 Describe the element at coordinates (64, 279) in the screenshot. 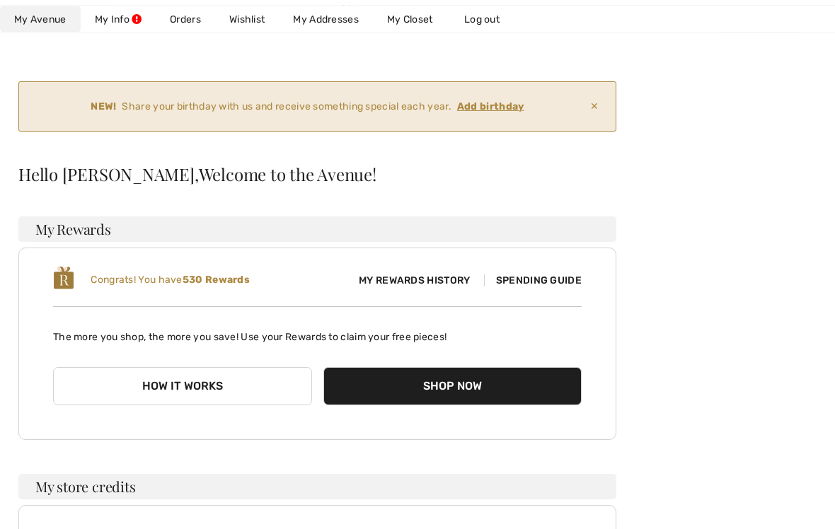

I see `img: loyalty_logo_r.svg` at that location.